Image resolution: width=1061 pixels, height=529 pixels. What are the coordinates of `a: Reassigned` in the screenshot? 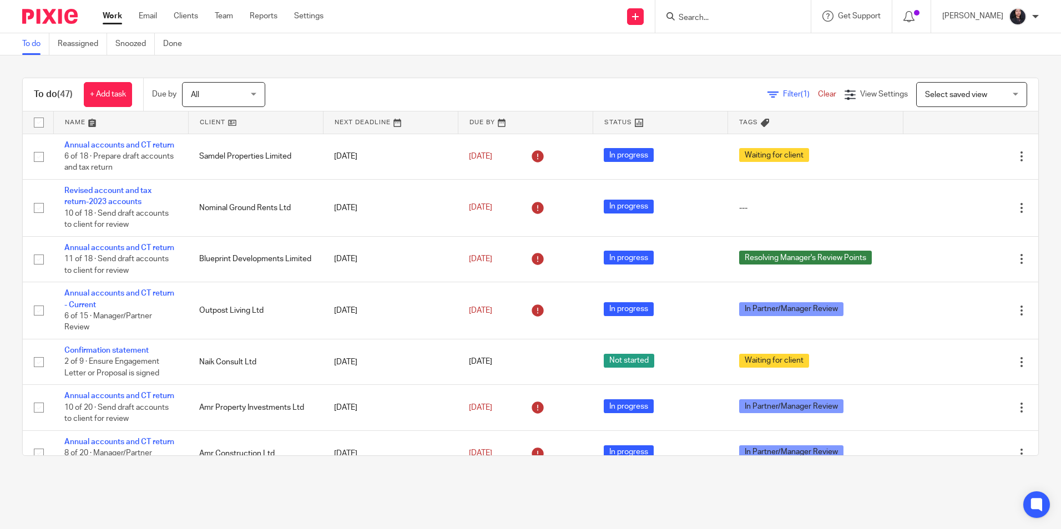 It's located at (82, 44).